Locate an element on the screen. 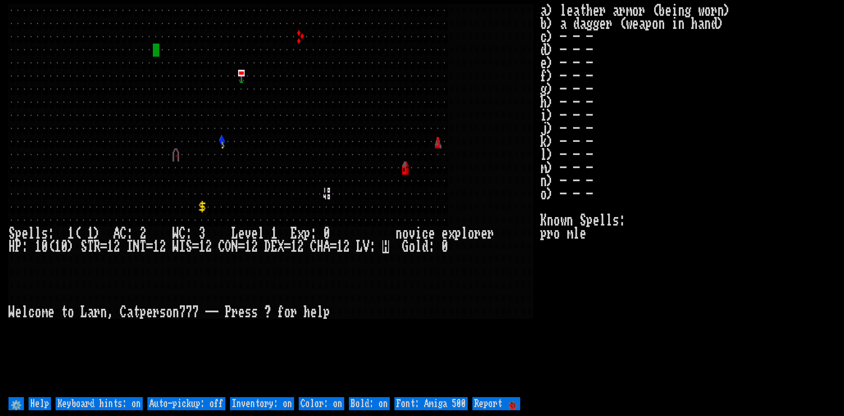 The height and width of the screenshot is (416, 844). input: Color: on is located at coordinates (322, 404).